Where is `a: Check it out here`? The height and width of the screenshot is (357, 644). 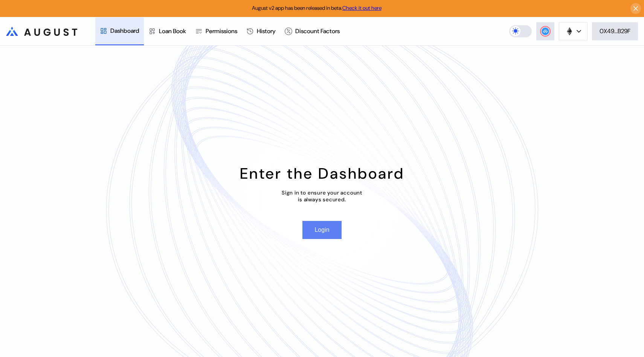 a: Check it out here is located at coordinates (362, 8).